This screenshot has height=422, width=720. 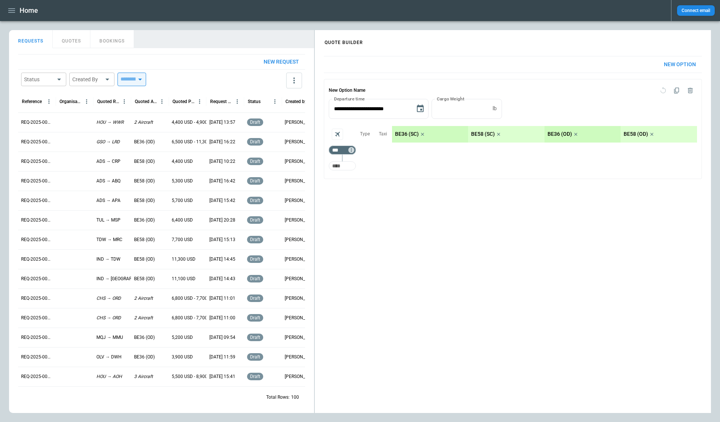 What do you see at coordinates (37, 220) in the screenshot?
I see `p: REQ-2025-000247` at bounding box center [37, 220].